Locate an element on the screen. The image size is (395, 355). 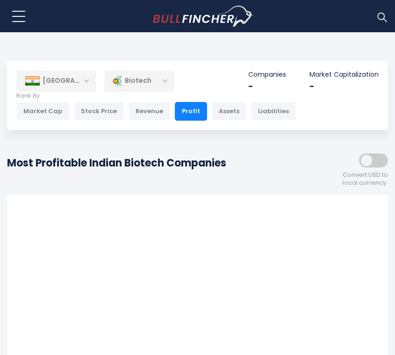
p: Market Capitalization is located at coordinates (344, 74).